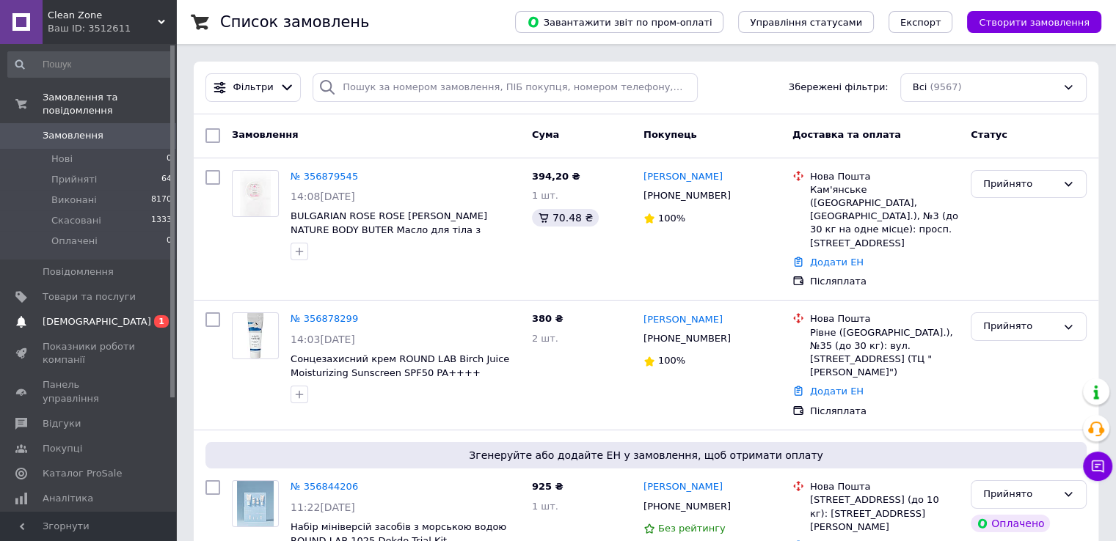 The width and height of the screenshot is (1116, 541). I want to click on span: Сонцезахисний крем ROUND LAB Birch Juice Moisturizing Sunscreen SPF50 PA++++, so click(400, 366).